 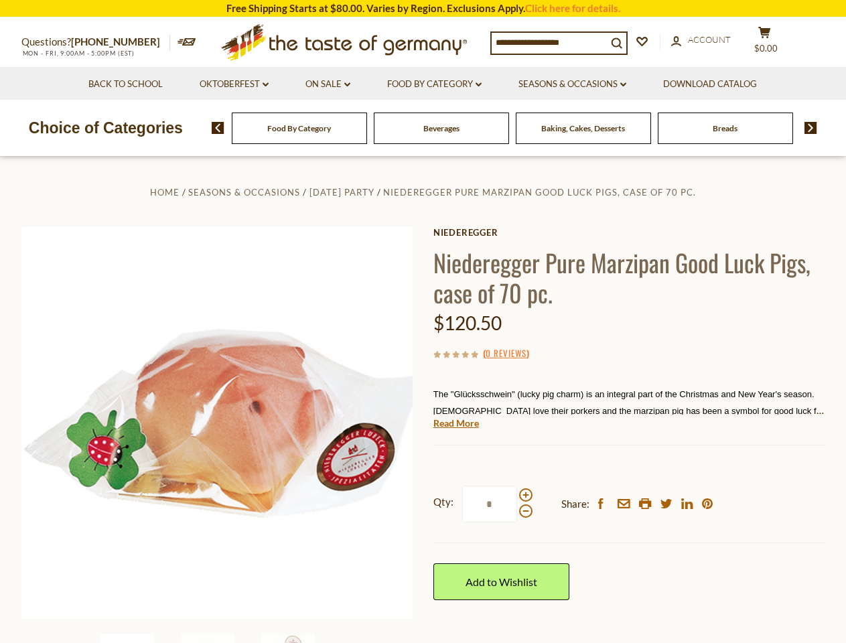 I want to click on span: Niederegger Pure Marzipan Good Luck Pigs, case of 70 pc., so click(x=539, y=192).